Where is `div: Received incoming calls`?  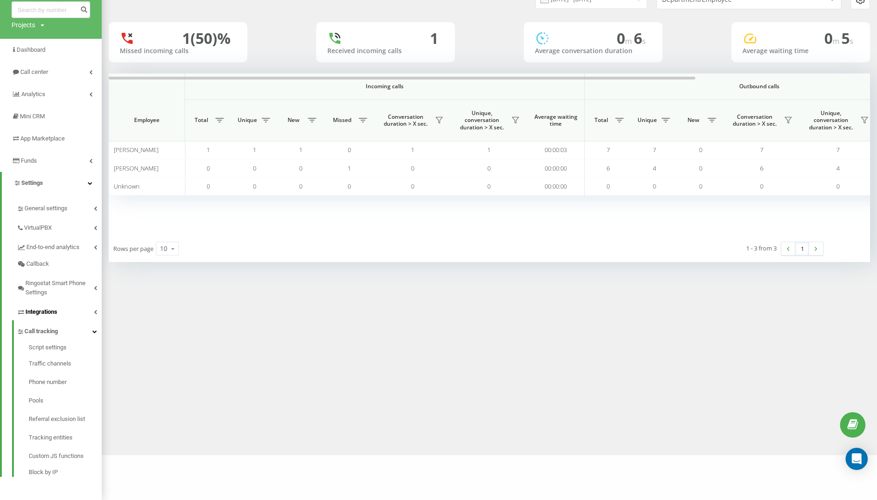
div: Received incoming calls is located at coordinates (386, 51).